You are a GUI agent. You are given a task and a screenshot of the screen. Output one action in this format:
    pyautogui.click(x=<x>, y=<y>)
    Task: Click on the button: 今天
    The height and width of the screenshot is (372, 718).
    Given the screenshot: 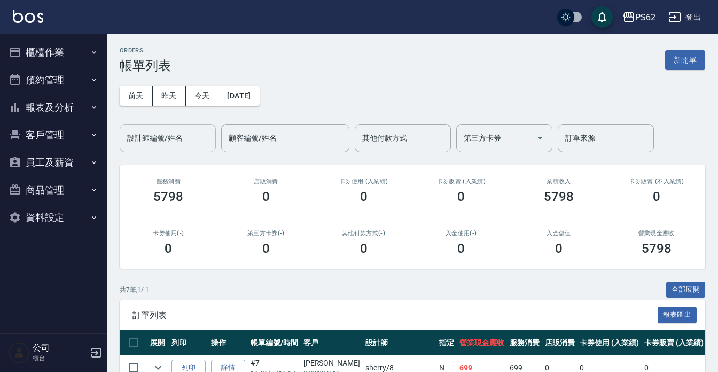 What is the action you would take?
    pyautogui.click(x=202, y=96)
    